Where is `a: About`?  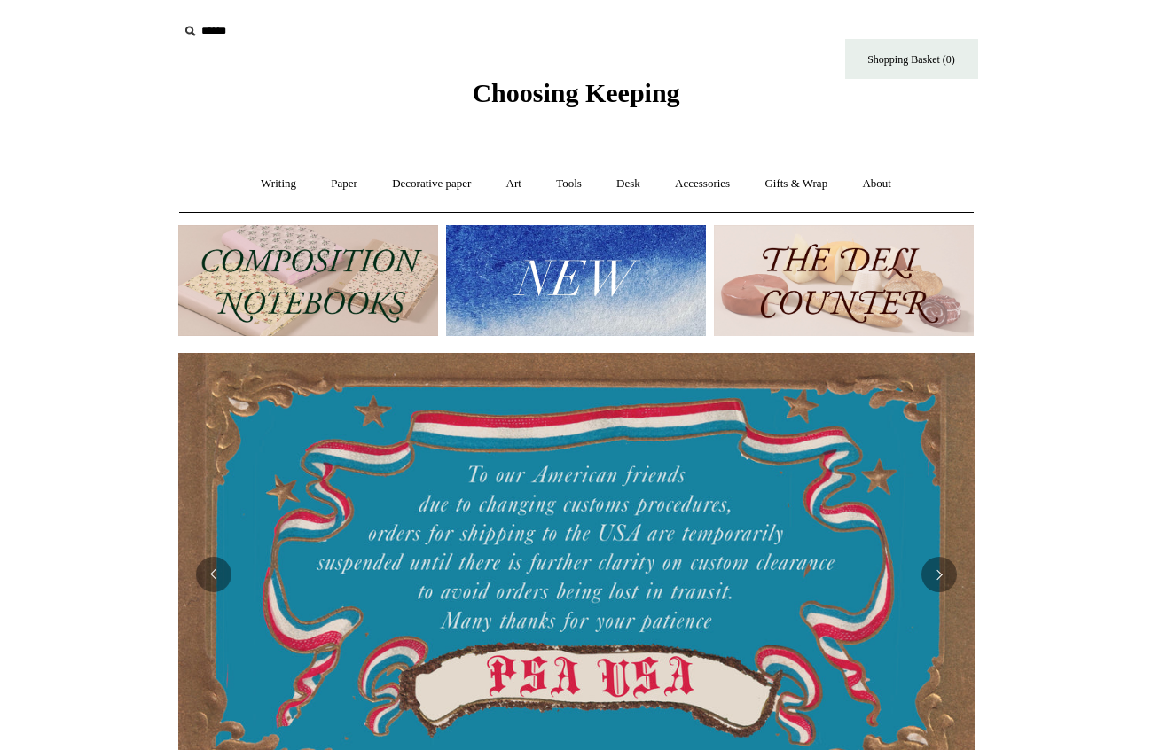
a: About is located at coordinates (876, 184).